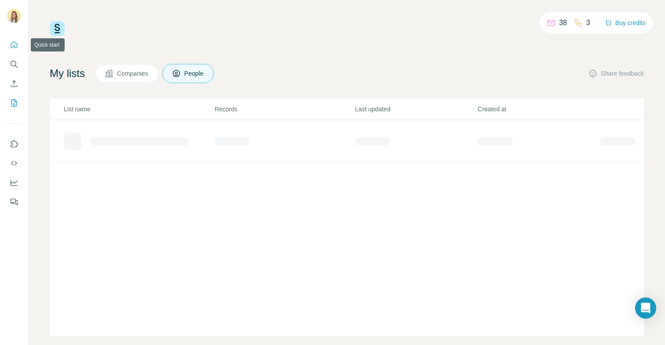  Describe the element at coordinates (194, 73) in the screenshot. I see `span: People` at that location.